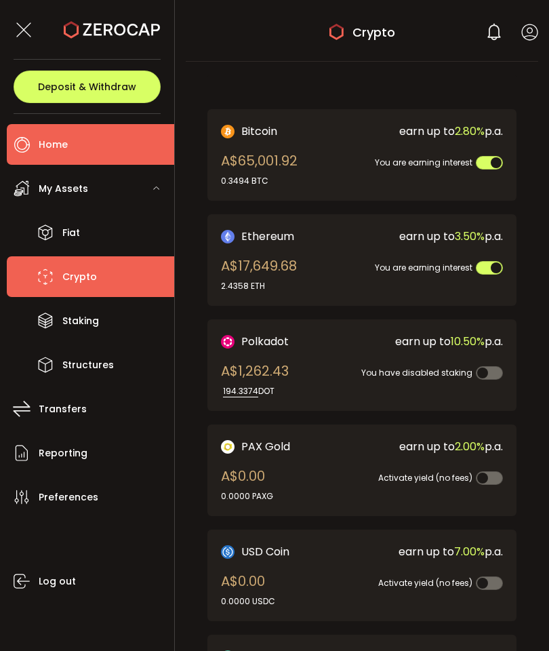  Describe the element at coordinates (88, 365) in the screenshot. I see `span: Structures` at that location.